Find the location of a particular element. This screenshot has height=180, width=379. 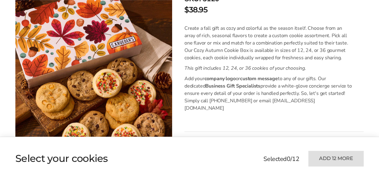

span: 12 is located at coordinates (296, 159).